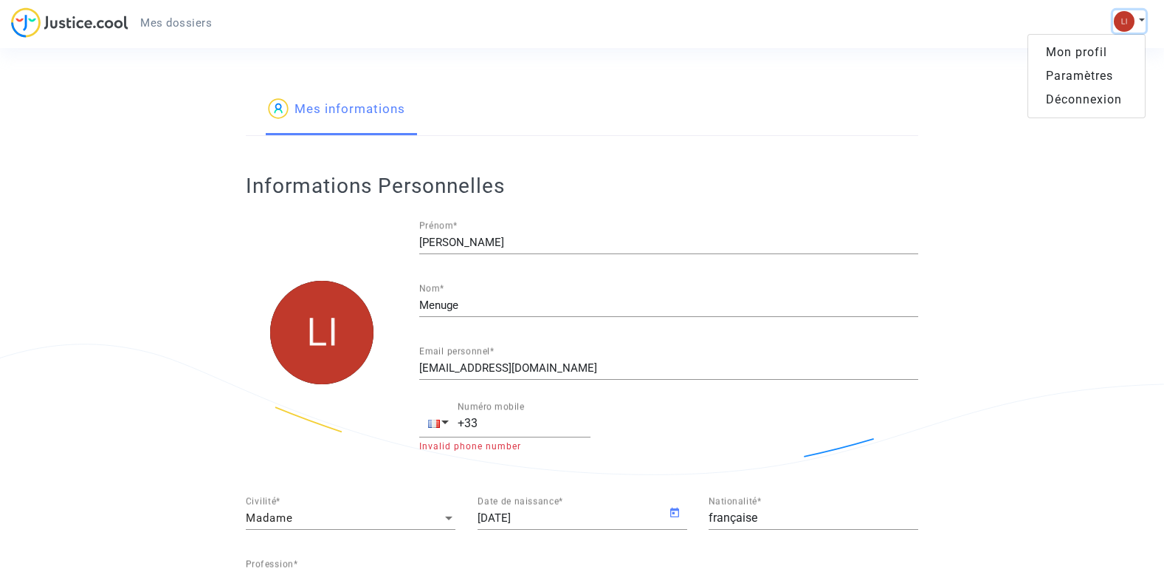  Describe the element at coordinates (337, 110) in the screenshot. I see `a: Mes informations` at that location.